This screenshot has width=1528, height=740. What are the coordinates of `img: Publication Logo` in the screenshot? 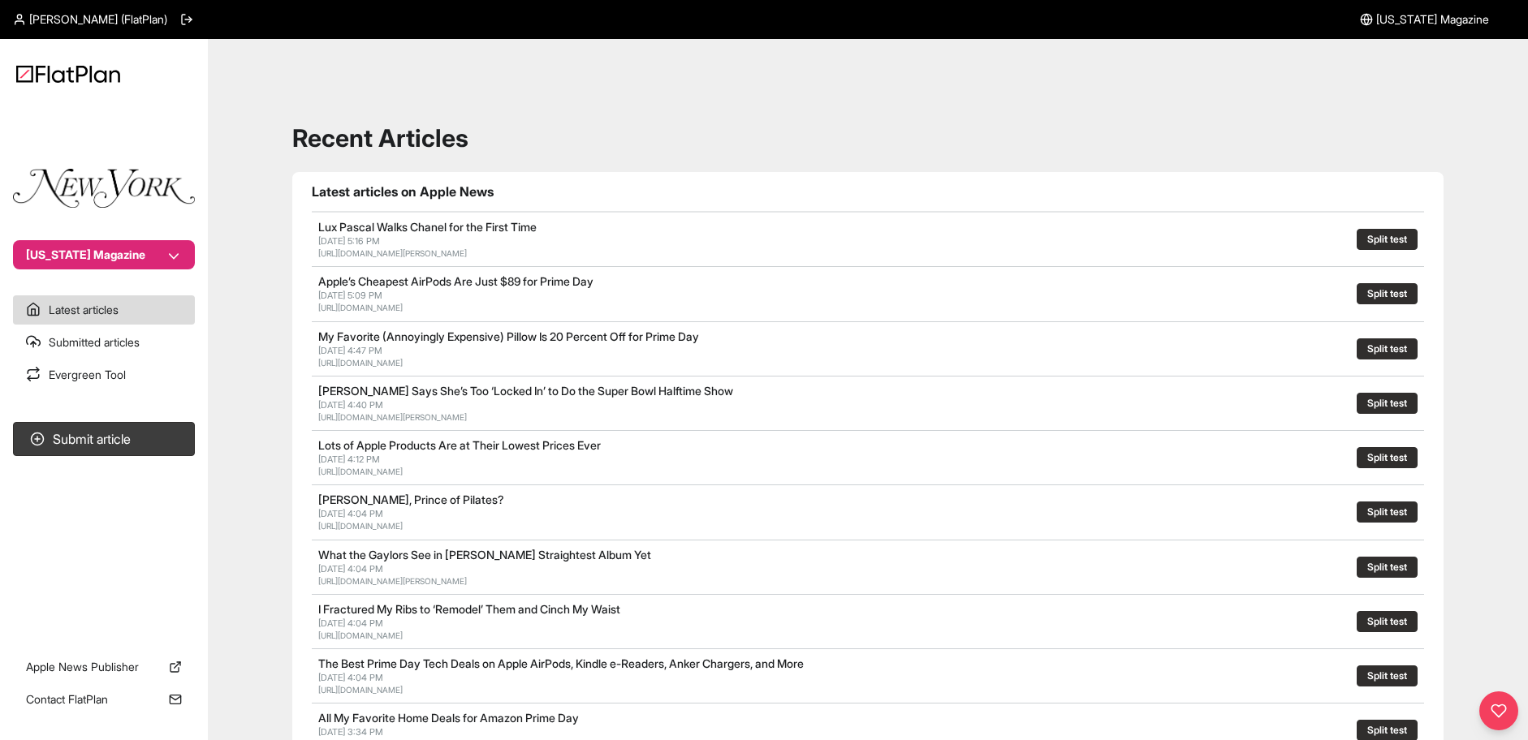 It's located at (104, 188).